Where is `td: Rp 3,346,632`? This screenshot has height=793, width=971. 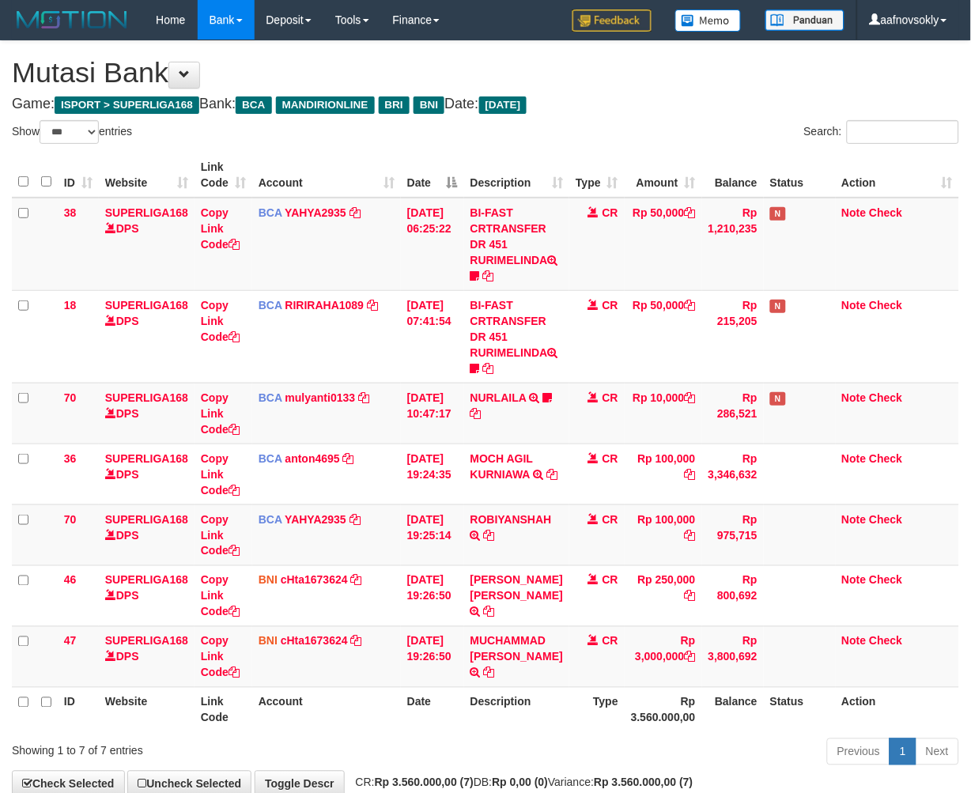
td: Rp 3,346,632 is located at coordinates (733, 474).